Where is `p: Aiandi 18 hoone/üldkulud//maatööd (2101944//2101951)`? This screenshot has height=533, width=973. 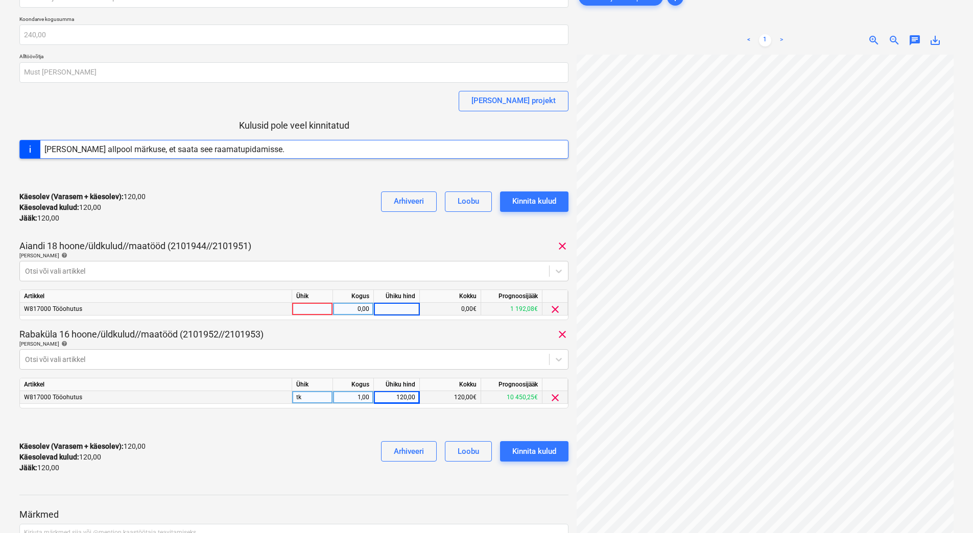 p: Aiandi 18 hoone/üldkulud//maatööd (2101944//2101951) is located at coordinates (135, 246).